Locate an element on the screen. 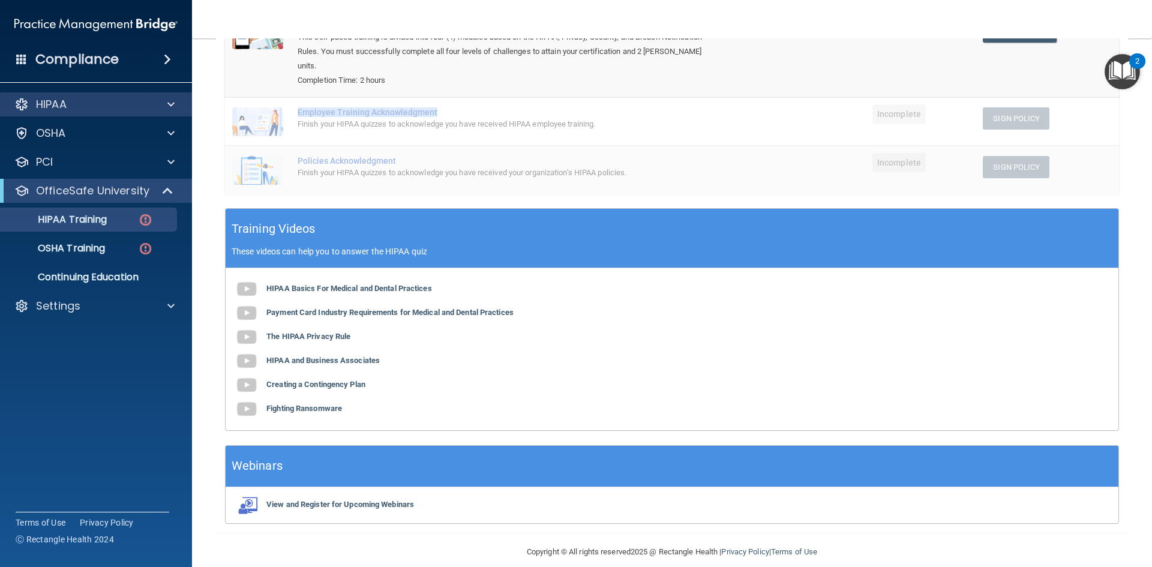  p: These videos can help you to answer the HIPAA quiz is located at coordinates (672, 251).